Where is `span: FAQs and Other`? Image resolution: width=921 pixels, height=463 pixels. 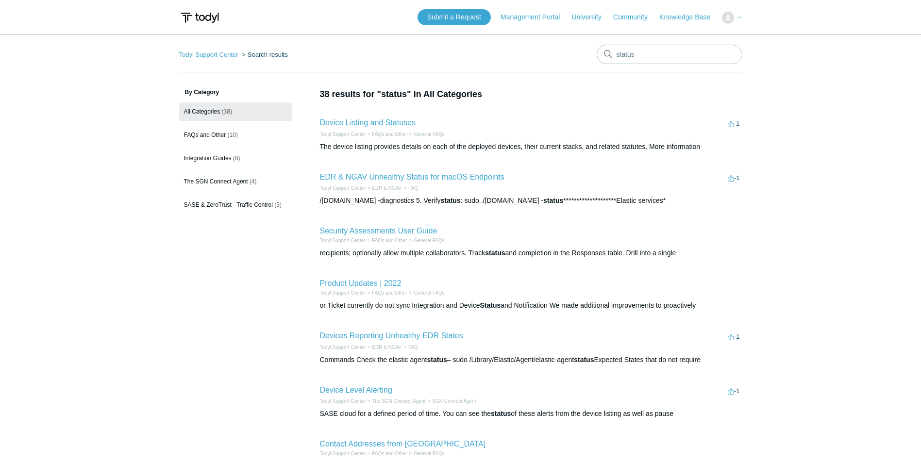
span: FAQs and Other is located at coordinates (205, 135).